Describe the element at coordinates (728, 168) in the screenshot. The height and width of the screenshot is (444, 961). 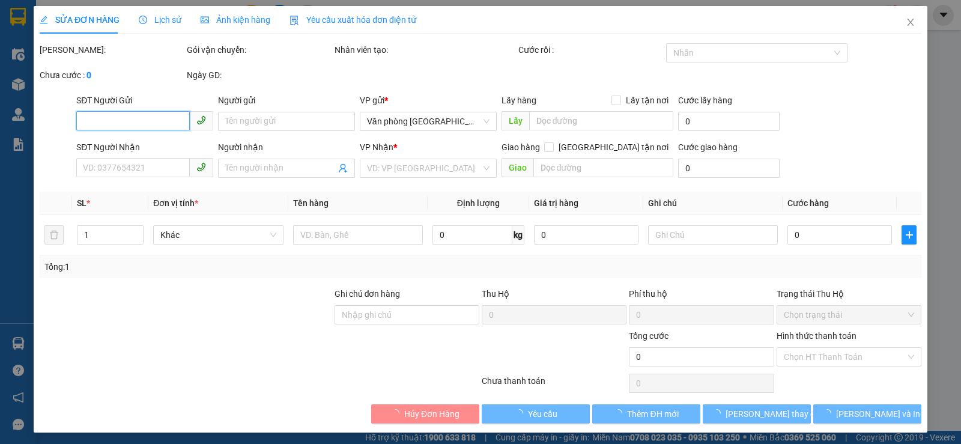
I see `input: Cước giao hàng` at that location.